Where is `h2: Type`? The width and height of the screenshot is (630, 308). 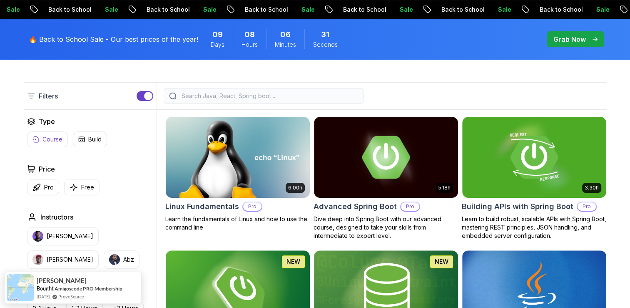 h2: Type is located at coordinates (47, 121).